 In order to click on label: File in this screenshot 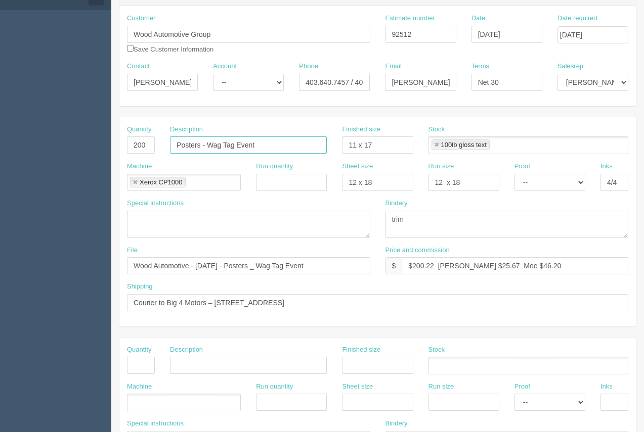, I will do `click(132, 250)`.